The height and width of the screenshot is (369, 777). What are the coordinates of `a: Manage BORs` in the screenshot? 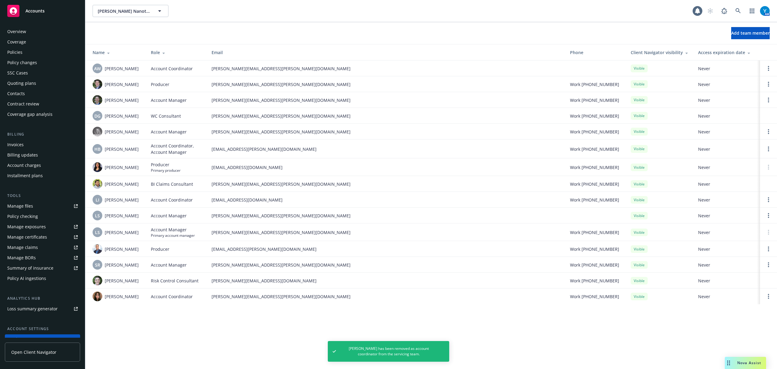 It's located at (43, 257).